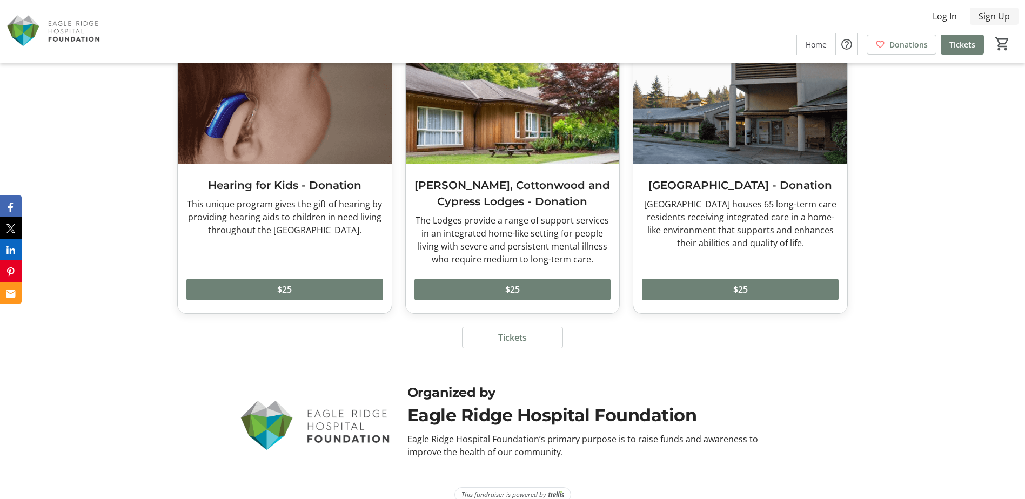 This screenshot has width=1025, height=499. What do you see at coordinates (513, 103) in the screenshot?
I see `img: Connelly, Cottonwood and Cypress Lodges - Donation` at bounding box center [513, 103].